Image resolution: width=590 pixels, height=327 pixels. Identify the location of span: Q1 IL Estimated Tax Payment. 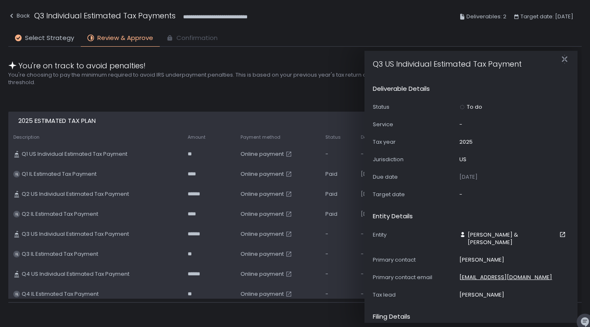
(59, 174).